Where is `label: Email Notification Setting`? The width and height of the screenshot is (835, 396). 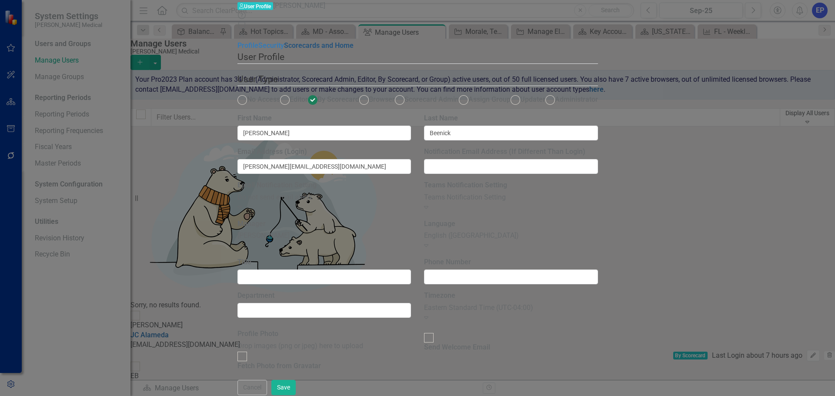
label: Email Notification Setting is located at coordinates (277, 185).